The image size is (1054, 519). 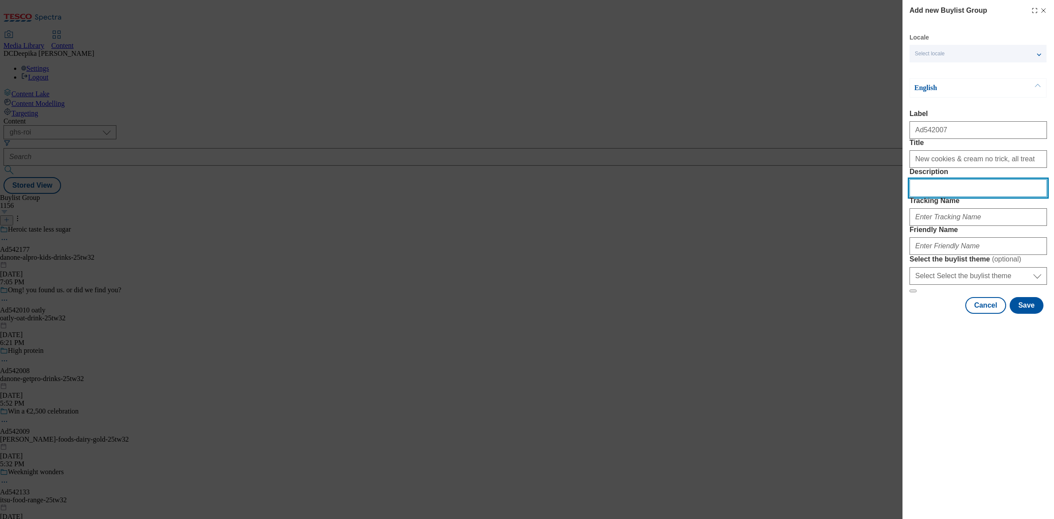 What do you see at coordinates (1007, 259) in the screenshot?
I see `span: ( optional )` at bounding box center [1007, 259].